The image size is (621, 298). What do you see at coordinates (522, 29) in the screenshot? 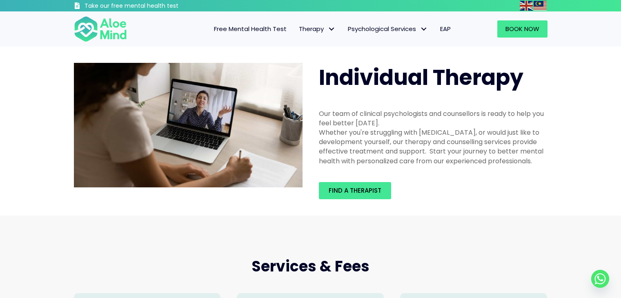
I see `span: Book Now` at bounding box center [522, 29].